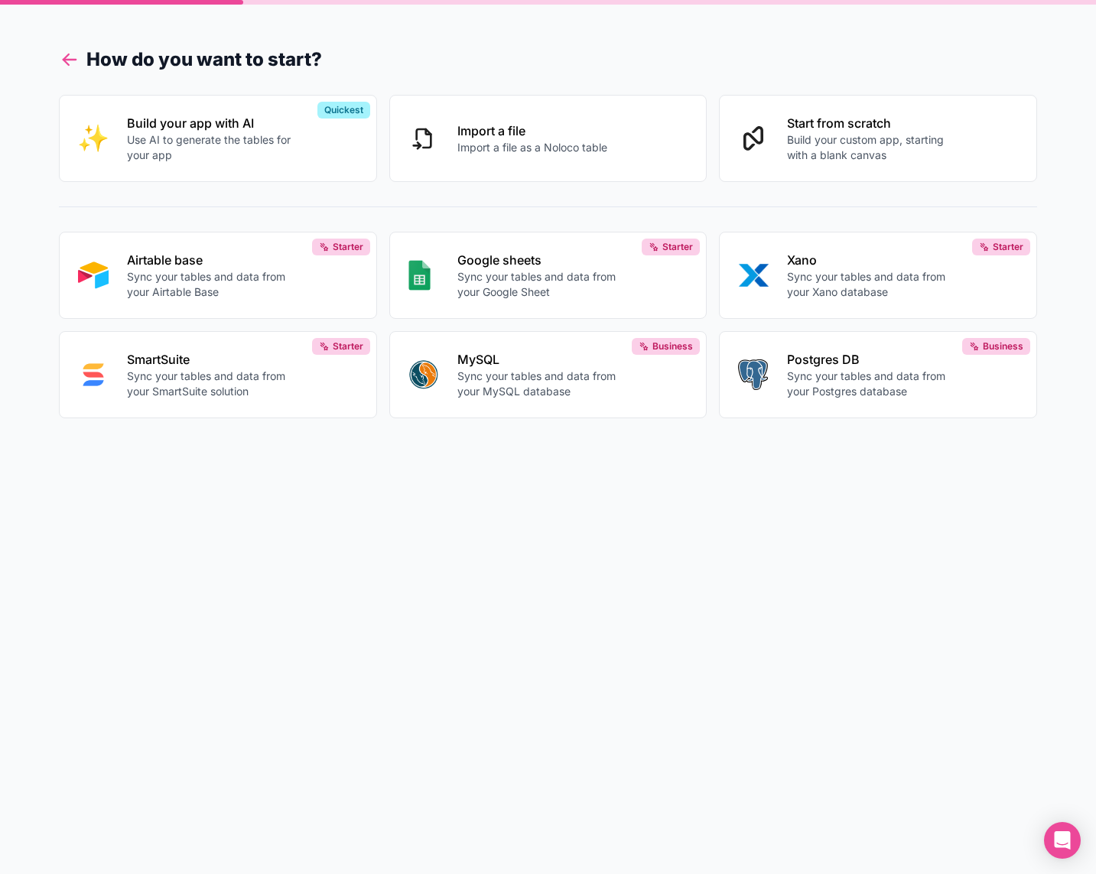  What do you see at coordinates (212, 148) in the screenshot?
I see `p: Use AI to generate the tables for your app` at bounding box center [212, 148].